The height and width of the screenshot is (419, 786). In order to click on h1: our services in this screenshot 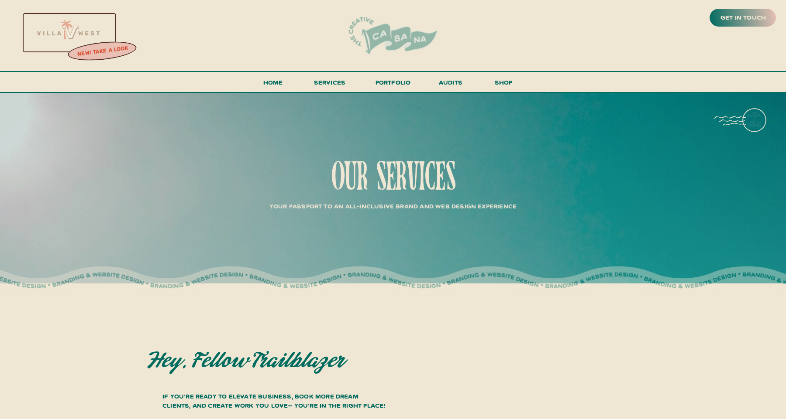, I will do `click(393, 178)`.